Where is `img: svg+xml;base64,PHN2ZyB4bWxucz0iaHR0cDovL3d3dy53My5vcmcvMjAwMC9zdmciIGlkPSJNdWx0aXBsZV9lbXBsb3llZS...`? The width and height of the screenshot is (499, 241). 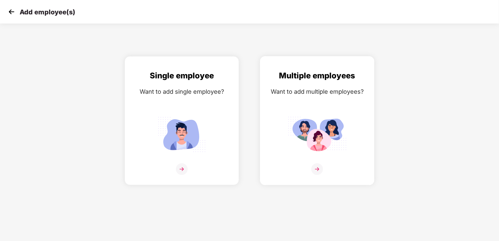 img: svg+xml;base64,PHN2ZyB4bWxucz0iaHR0cDovL3d3dy53My5vcmcvMjAwMC9zdmciIGlkPSJNdWx0aXBsZV9lbXBsb3llZS... is located at coordinates (317, 134).